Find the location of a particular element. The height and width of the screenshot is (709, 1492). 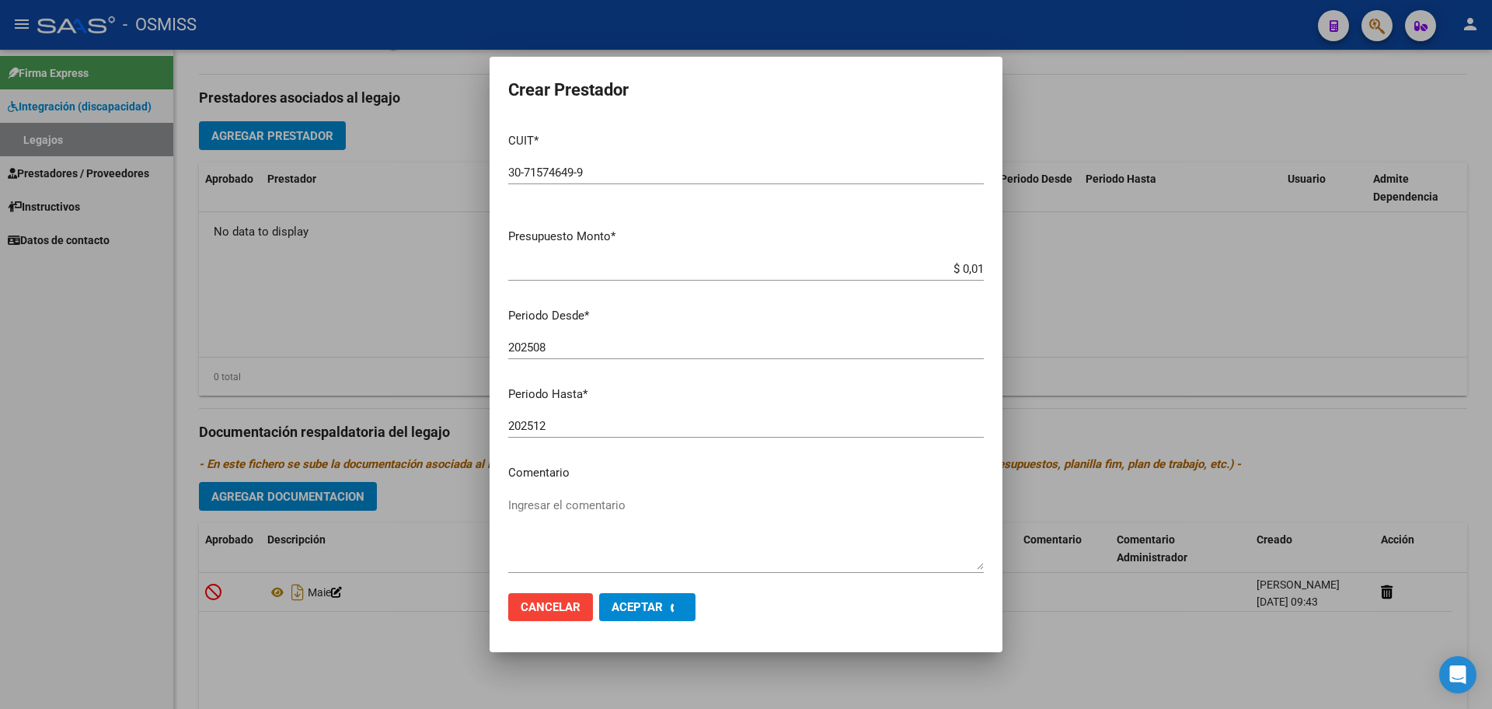

p: Periodo Desde is located at coordinates (746, 316).